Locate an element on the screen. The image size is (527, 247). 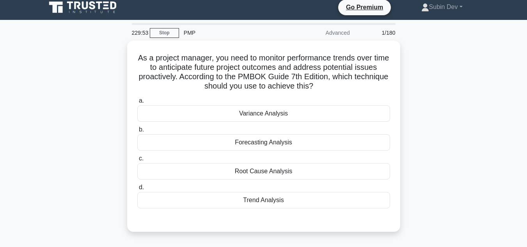
span: a. is located at coordinates (141, 100).